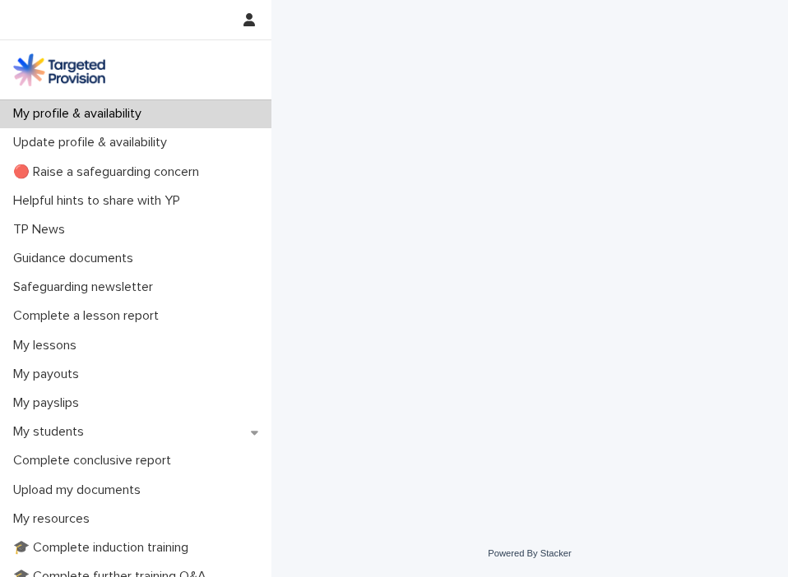 Image resolution: width=788 pixels, height=577 pixels. Describe the element at coordinates (99, 201) in the screenshot. I see `p: Helpful hints to share with YP` at that location.